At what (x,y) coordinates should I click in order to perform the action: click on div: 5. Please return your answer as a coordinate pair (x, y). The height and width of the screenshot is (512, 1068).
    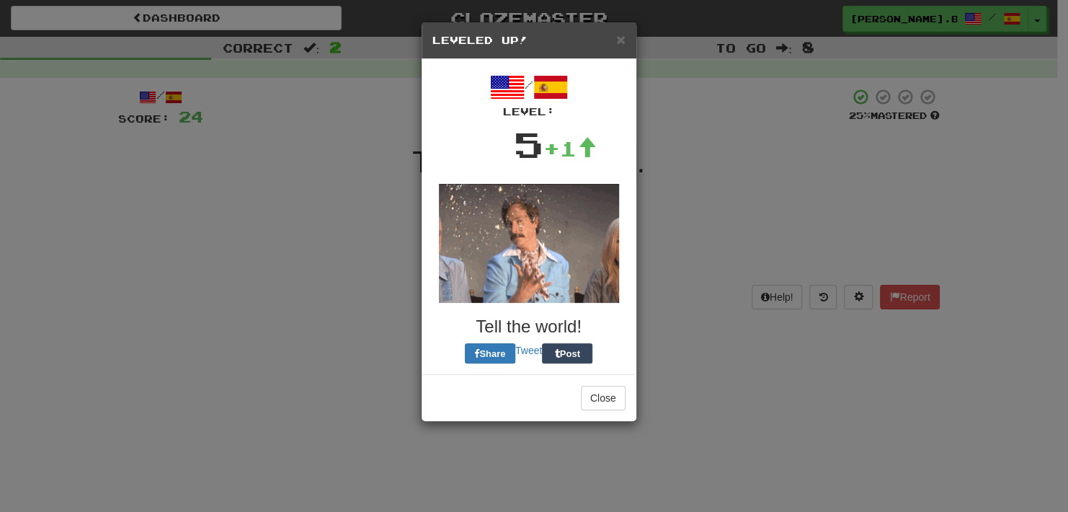
    Looking at the image, I should click on (528, 144).